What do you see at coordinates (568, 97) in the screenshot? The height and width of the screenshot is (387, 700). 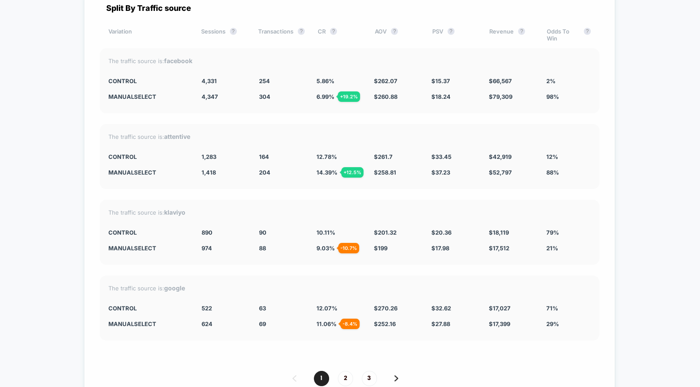 I see `div: 98%` at bounding box center [568, 97].